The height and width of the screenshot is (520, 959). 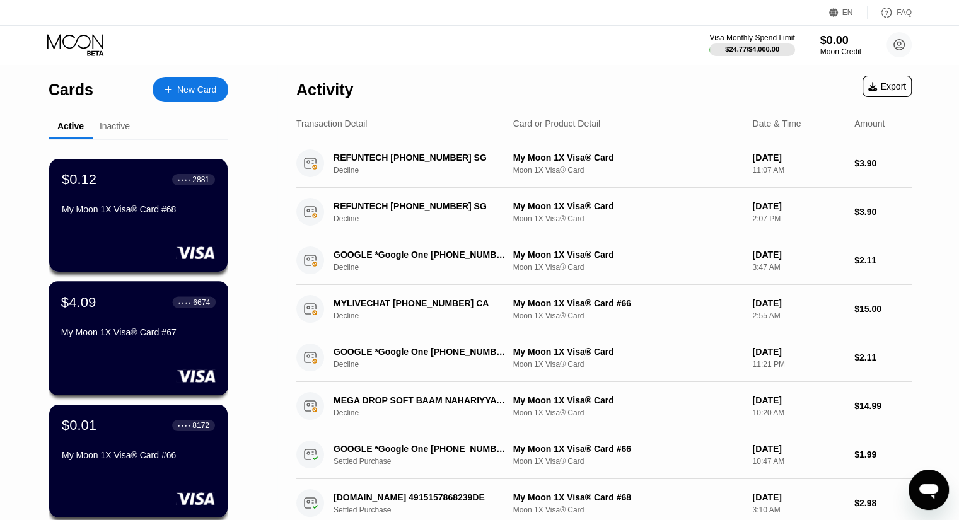 I want to click on div: $4.09● ● ● ●6674My Moon 1X Visa® Card #67, so click(x=138, y=338).